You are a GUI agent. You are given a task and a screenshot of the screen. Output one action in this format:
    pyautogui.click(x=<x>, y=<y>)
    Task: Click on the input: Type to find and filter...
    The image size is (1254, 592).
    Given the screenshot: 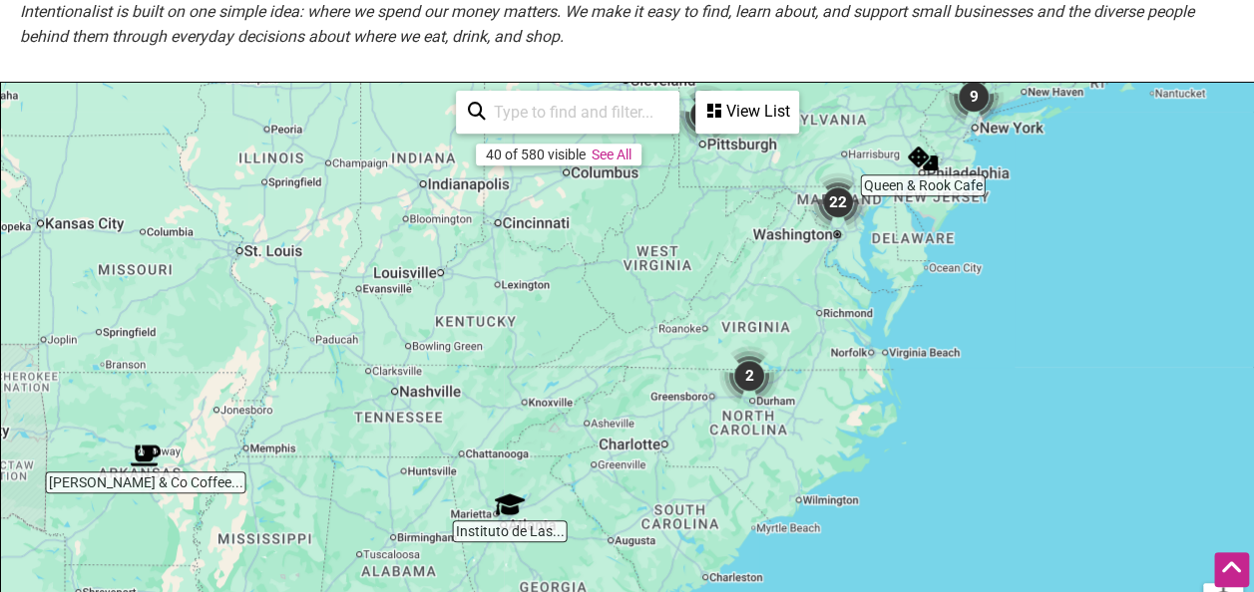 What is the action you would take?
    pyautogui.click(x=576, y=112)
    